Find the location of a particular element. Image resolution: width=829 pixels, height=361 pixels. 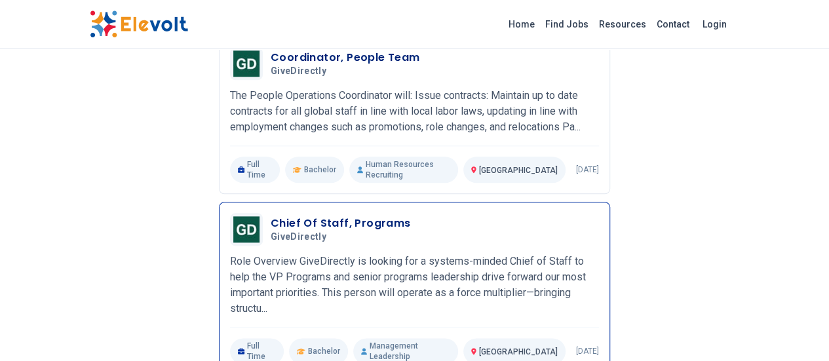

img: Elevolt is located at coordinates (139, 24).